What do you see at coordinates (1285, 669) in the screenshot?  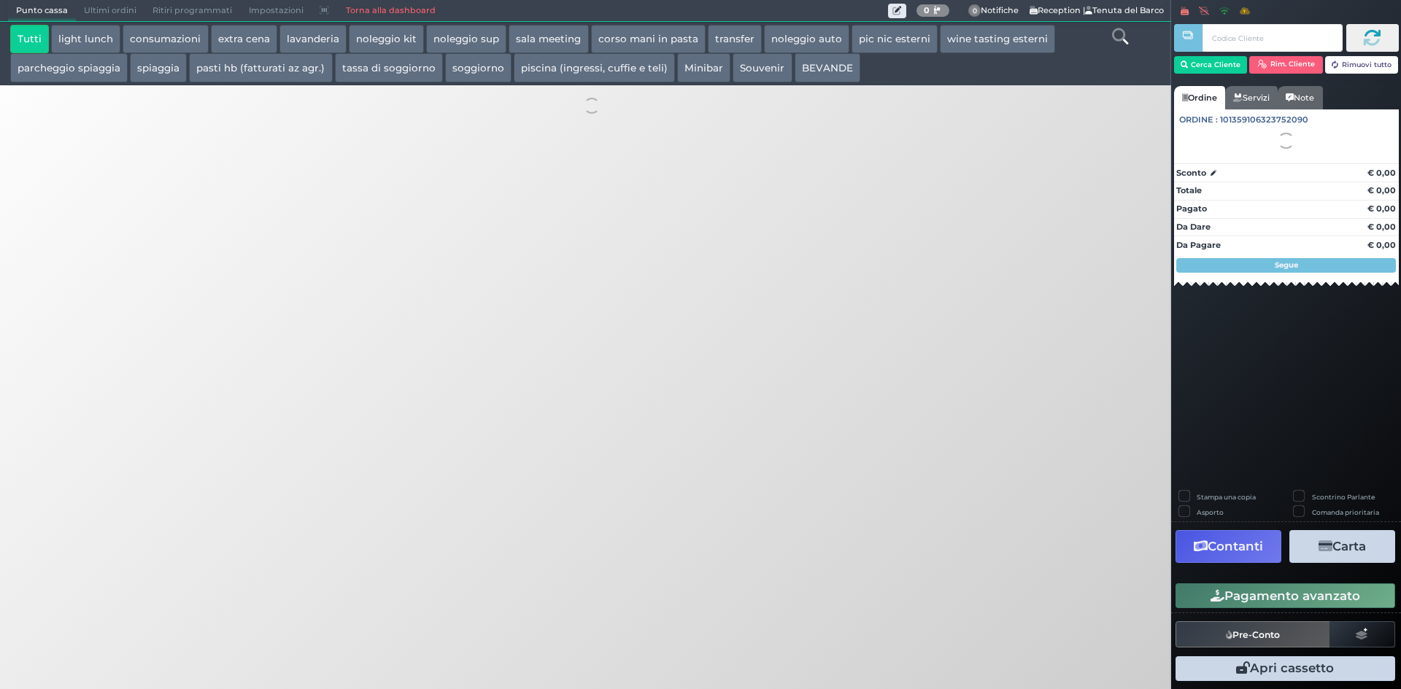 I see `button: Apri cassetto` at bounding box center [1285, 669].